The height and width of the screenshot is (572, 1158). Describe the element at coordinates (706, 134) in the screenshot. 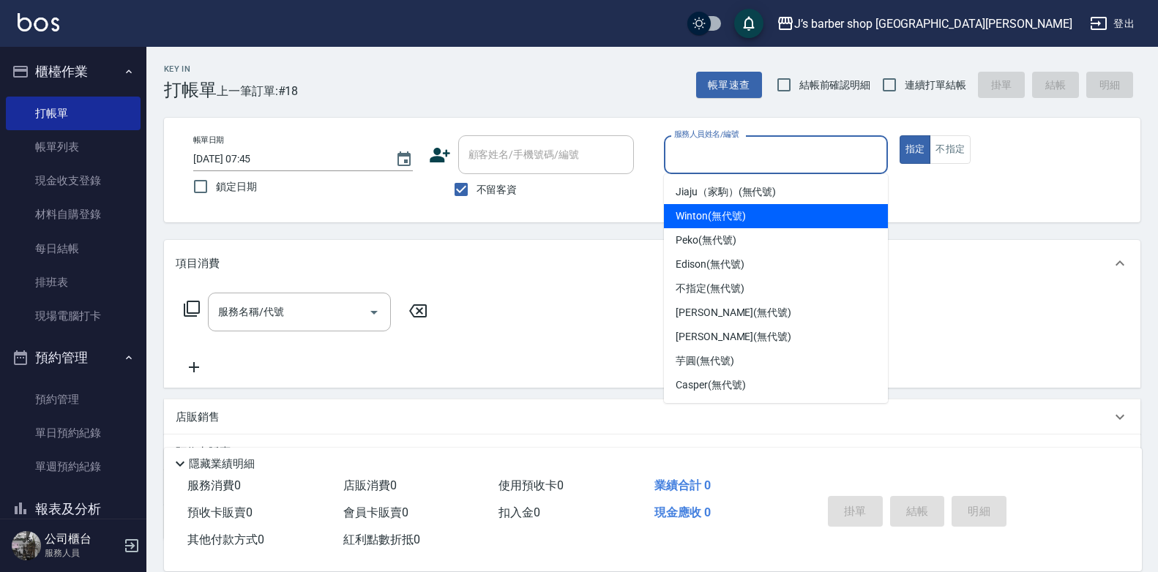

I see `label: 服務人員姓名/編號` at that location.